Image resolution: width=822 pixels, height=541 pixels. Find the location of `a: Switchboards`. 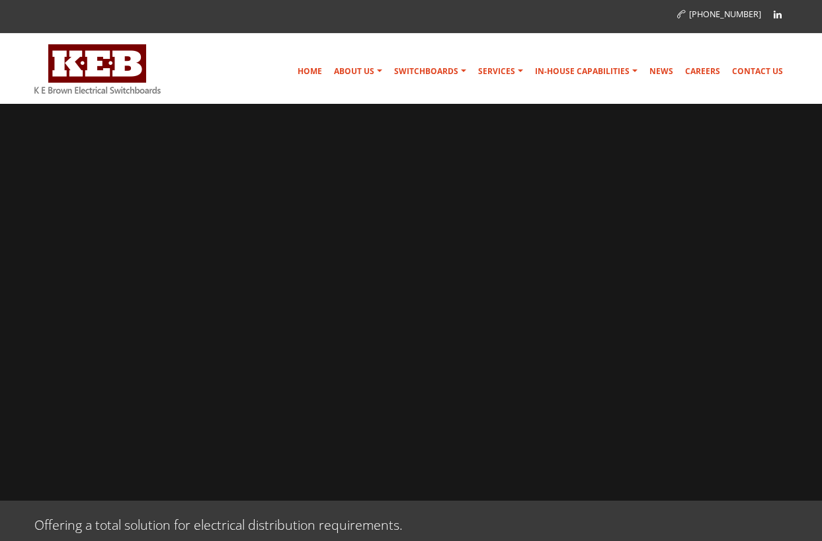

a: Switchboards is located at coordinates (430, 71).